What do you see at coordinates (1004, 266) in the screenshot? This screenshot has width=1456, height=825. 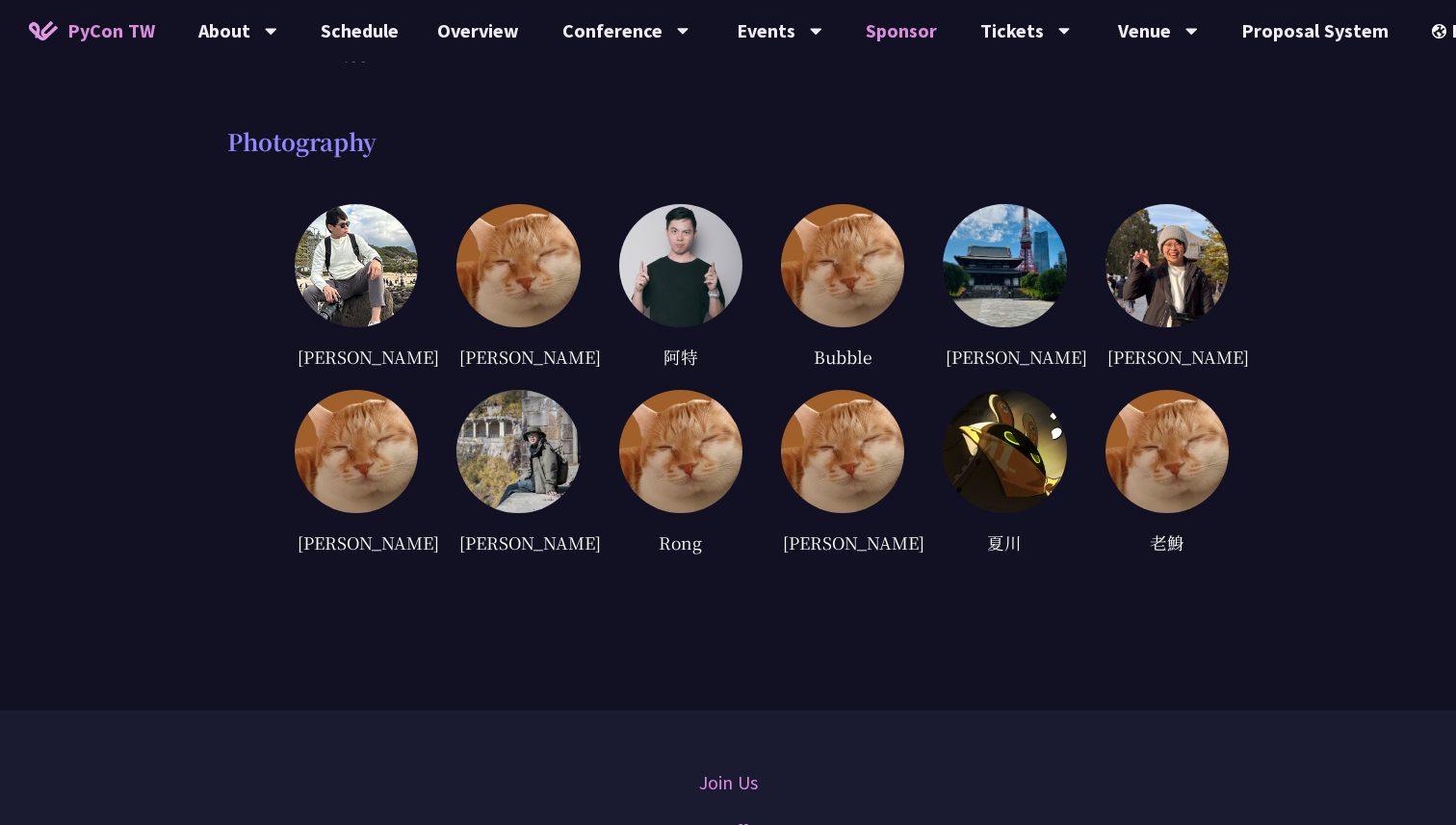 I see `img: YOKO.5b0e2ae.jpeg` at bounding box center [1004, 266].